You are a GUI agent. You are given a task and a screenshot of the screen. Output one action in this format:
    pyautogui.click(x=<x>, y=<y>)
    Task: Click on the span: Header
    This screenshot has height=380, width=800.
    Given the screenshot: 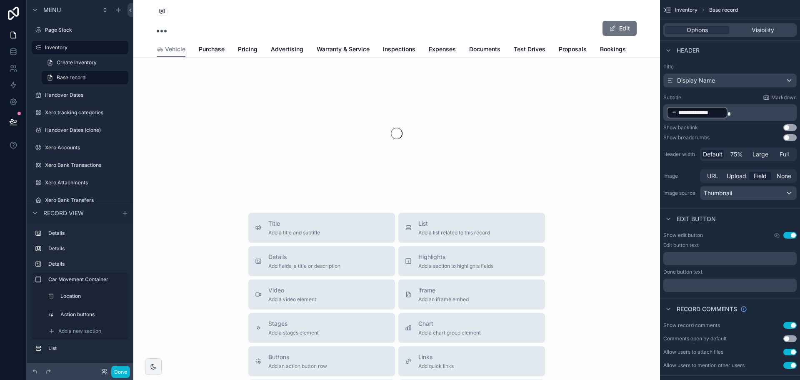 What is the action you would take?
    pyautogui.click(x=688, y=50)
    